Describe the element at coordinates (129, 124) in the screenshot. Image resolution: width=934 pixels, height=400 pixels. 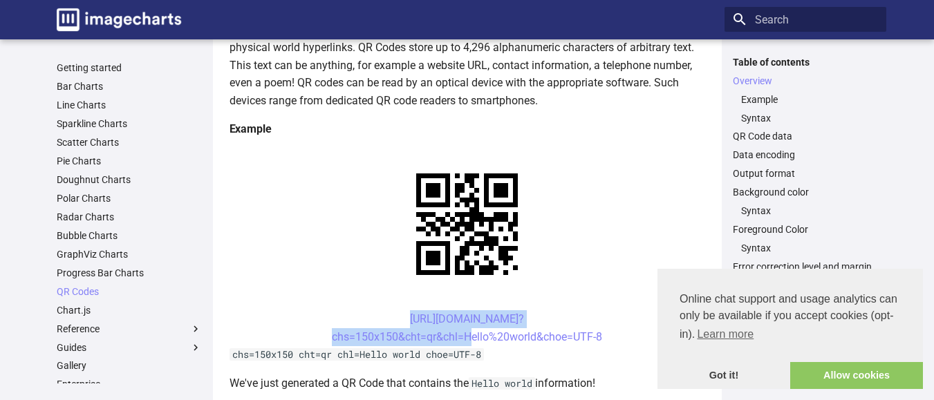
I see `a: Sparkline Charts` at that location.